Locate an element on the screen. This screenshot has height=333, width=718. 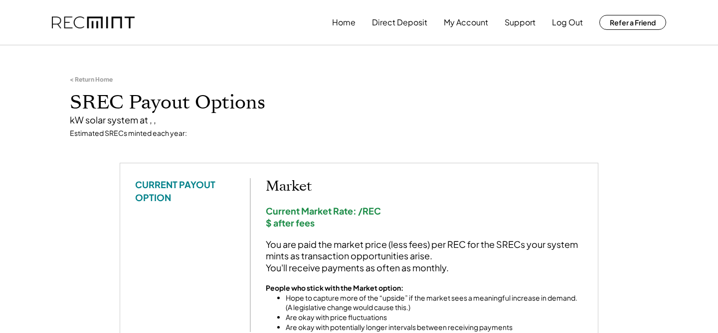
div: Current Market Rate: /REC $ after fees is located at coordinates (424, 217).